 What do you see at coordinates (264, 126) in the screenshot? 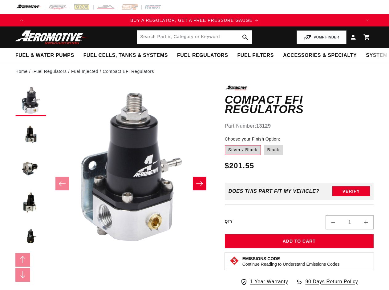
I see `strong: 13129` at bounding box center [264, 126].